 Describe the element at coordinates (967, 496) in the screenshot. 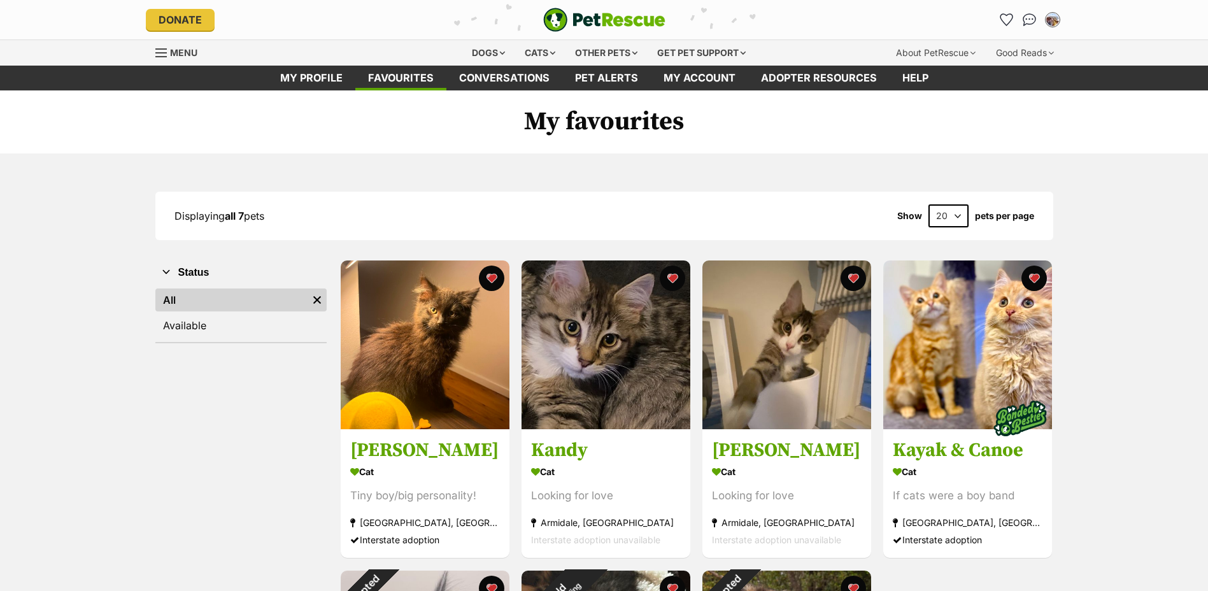

I see `div: If cats were a boy band` at that location.